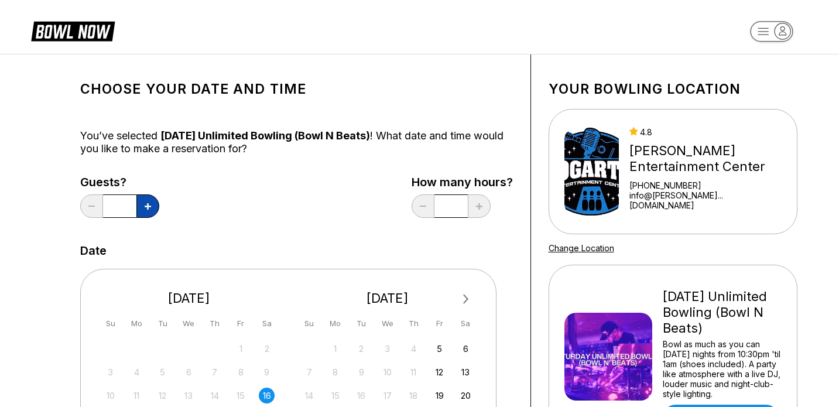 Image resolution: width=839 pixels, height=407 pixels. I want to click on div: Choose Saturday, September 13th, 2025, so click(465, 372).